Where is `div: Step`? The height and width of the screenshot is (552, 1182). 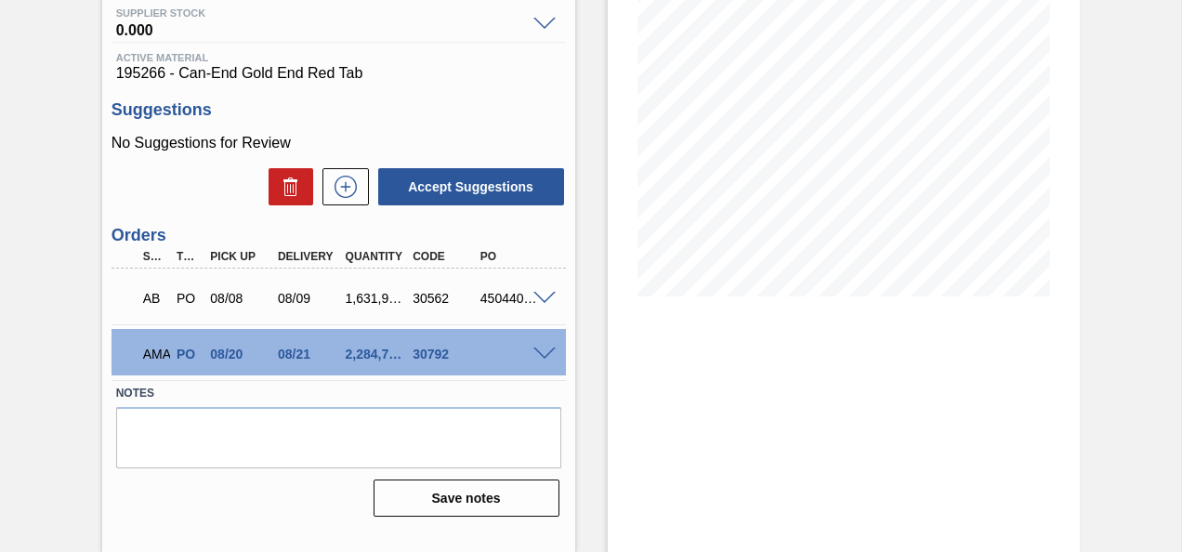 div: Step is located at coordinates (154, 256).